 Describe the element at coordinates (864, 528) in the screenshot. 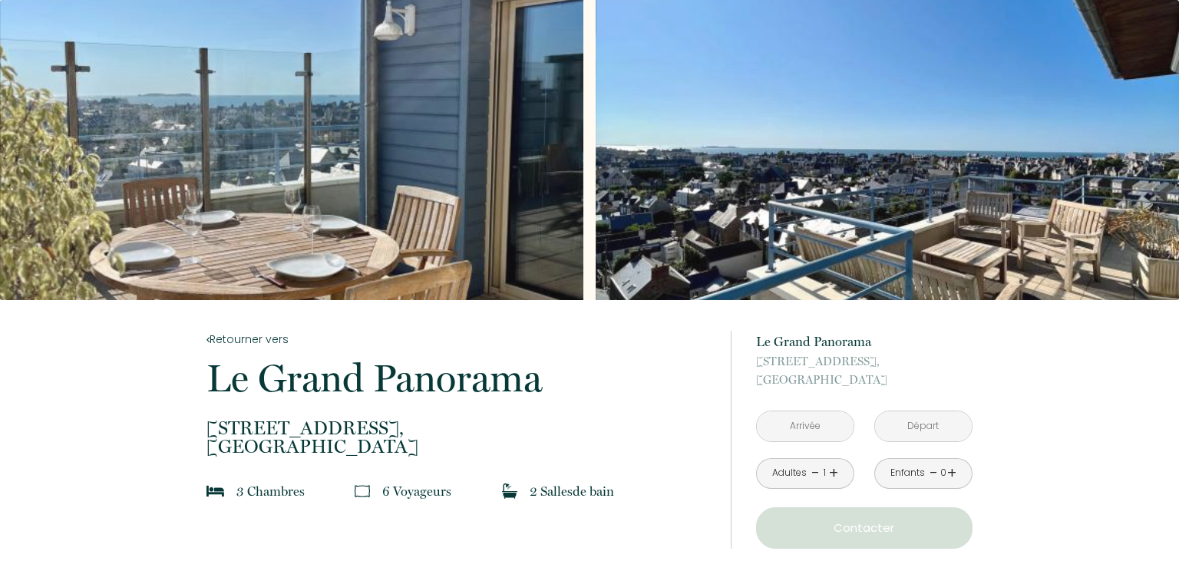

I see `button: Contacter` at that location.